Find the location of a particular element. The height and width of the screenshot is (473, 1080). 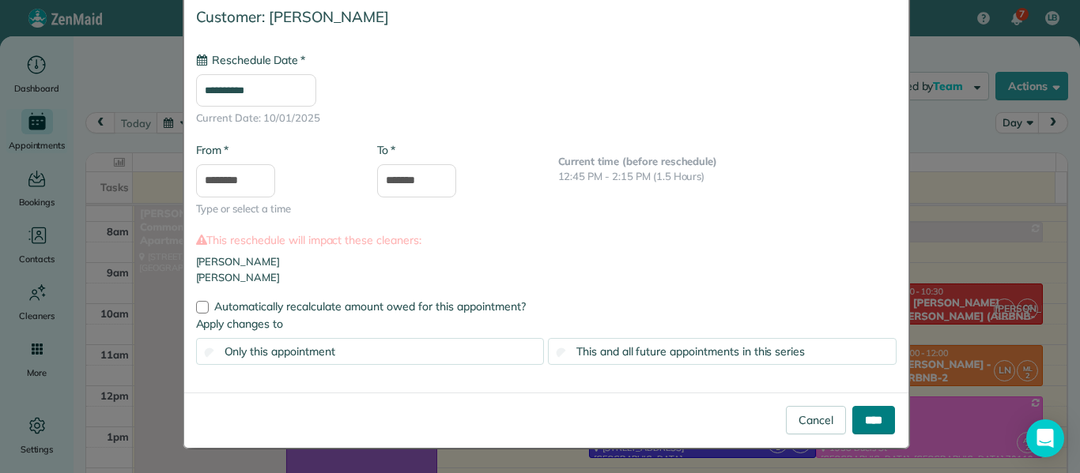

label: This reschedule will impact these cleaners: is located at coordinates (546, 240).